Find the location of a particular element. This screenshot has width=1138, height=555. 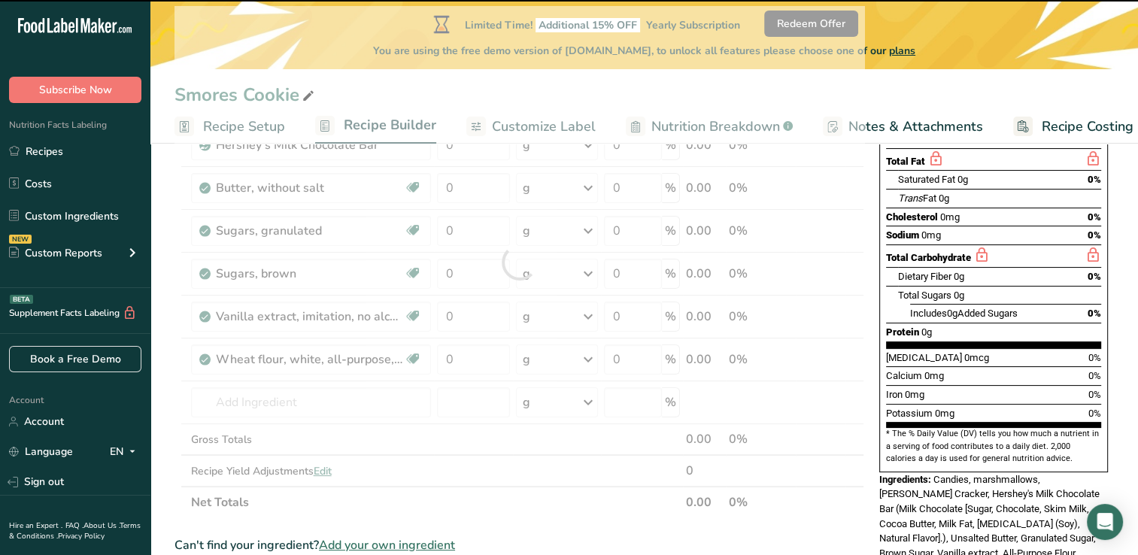

span: Recipe Costing is located at coordinates (1087, 126).